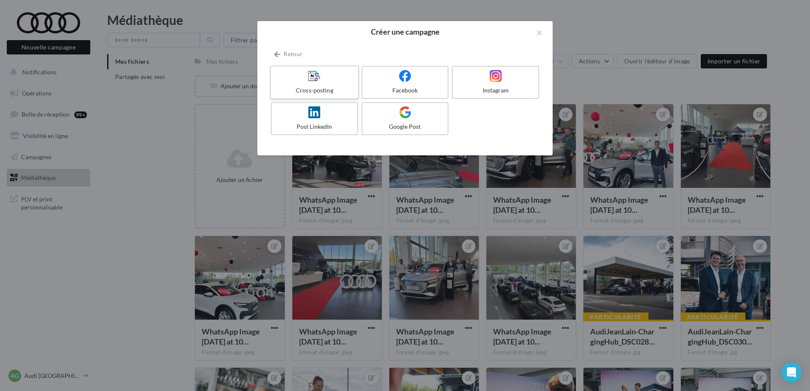  Describe the element at coordinates (405, 32) in the screenshot. I see `h2: Créer une campagne` at that location.